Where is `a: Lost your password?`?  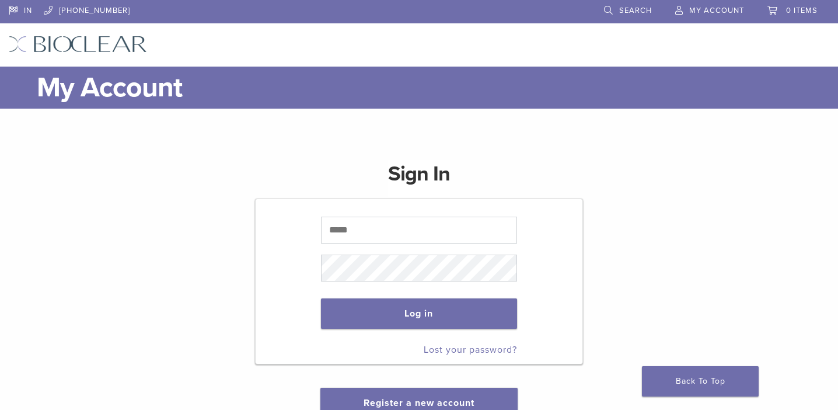
a: Lost your password? is located at coordinates (470, 349).